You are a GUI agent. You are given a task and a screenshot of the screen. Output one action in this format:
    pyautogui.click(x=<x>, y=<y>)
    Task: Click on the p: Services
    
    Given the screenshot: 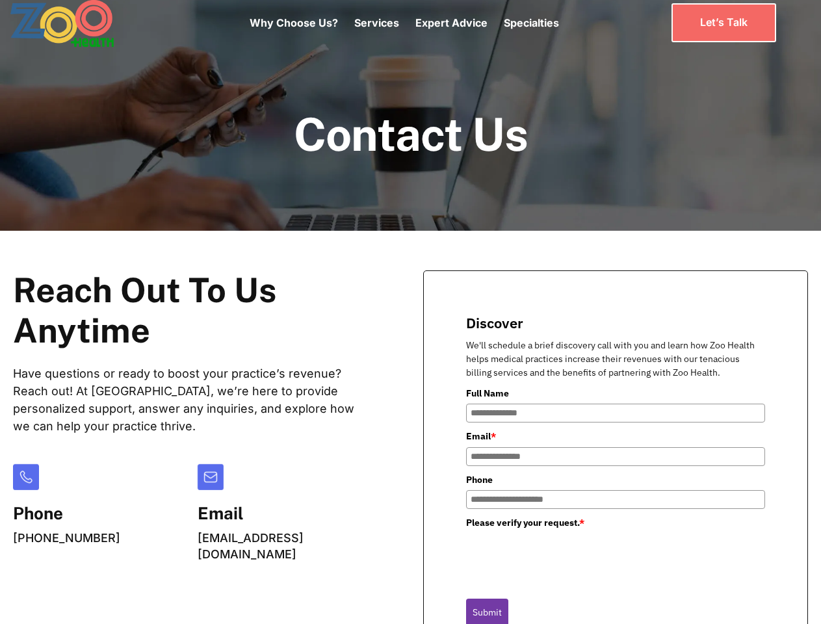 What is the action you would take?
    pyautogui.click(x=376, y=23)
    